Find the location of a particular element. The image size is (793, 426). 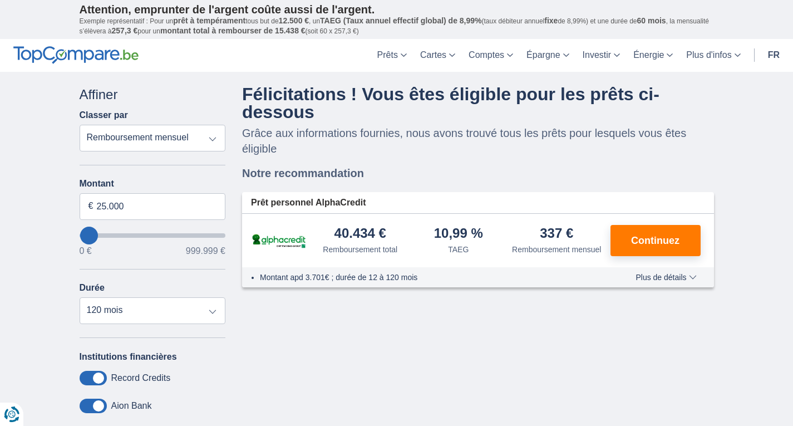

a: Comptes is located at coordinates (491, 55).